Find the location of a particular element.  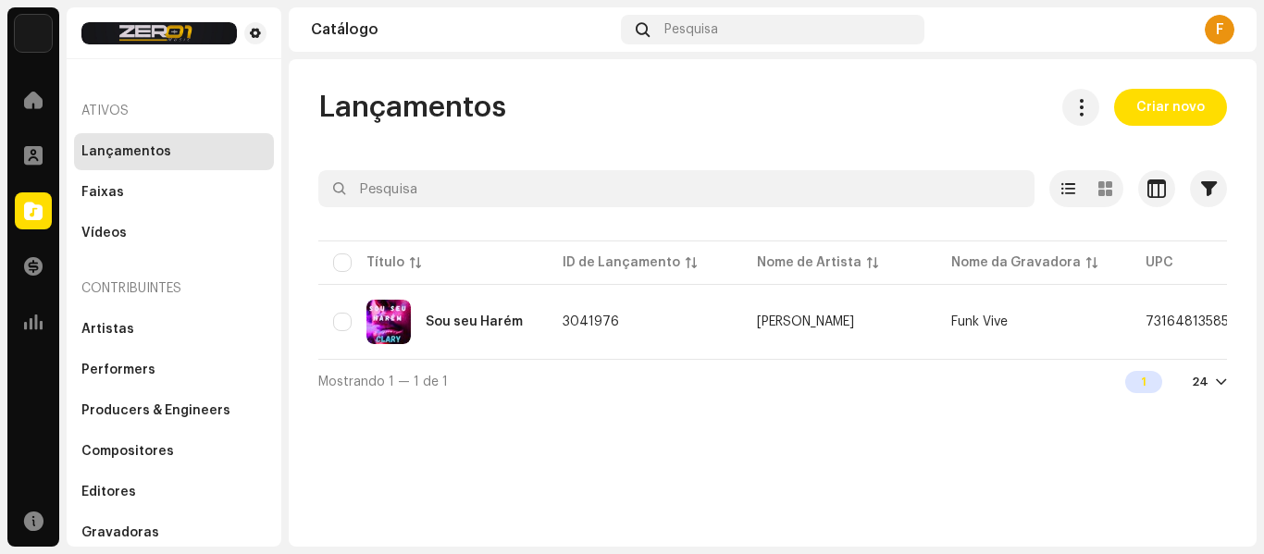

div: Ativos is located at coordinates (174, 111).